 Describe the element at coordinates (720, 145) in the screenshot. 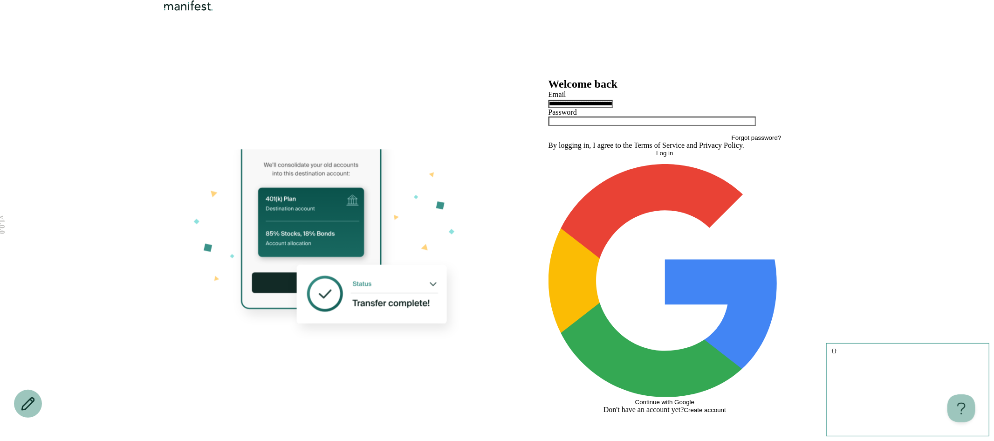

I see `a: Privacy Policy` at that location.